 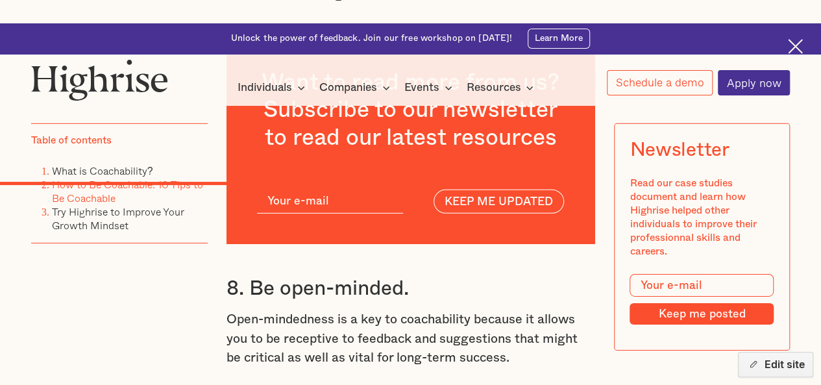 What do you see at coordinates (71, 140) in the screenshot?
I see `div: Table of contents` at bounding box center [71, 140].